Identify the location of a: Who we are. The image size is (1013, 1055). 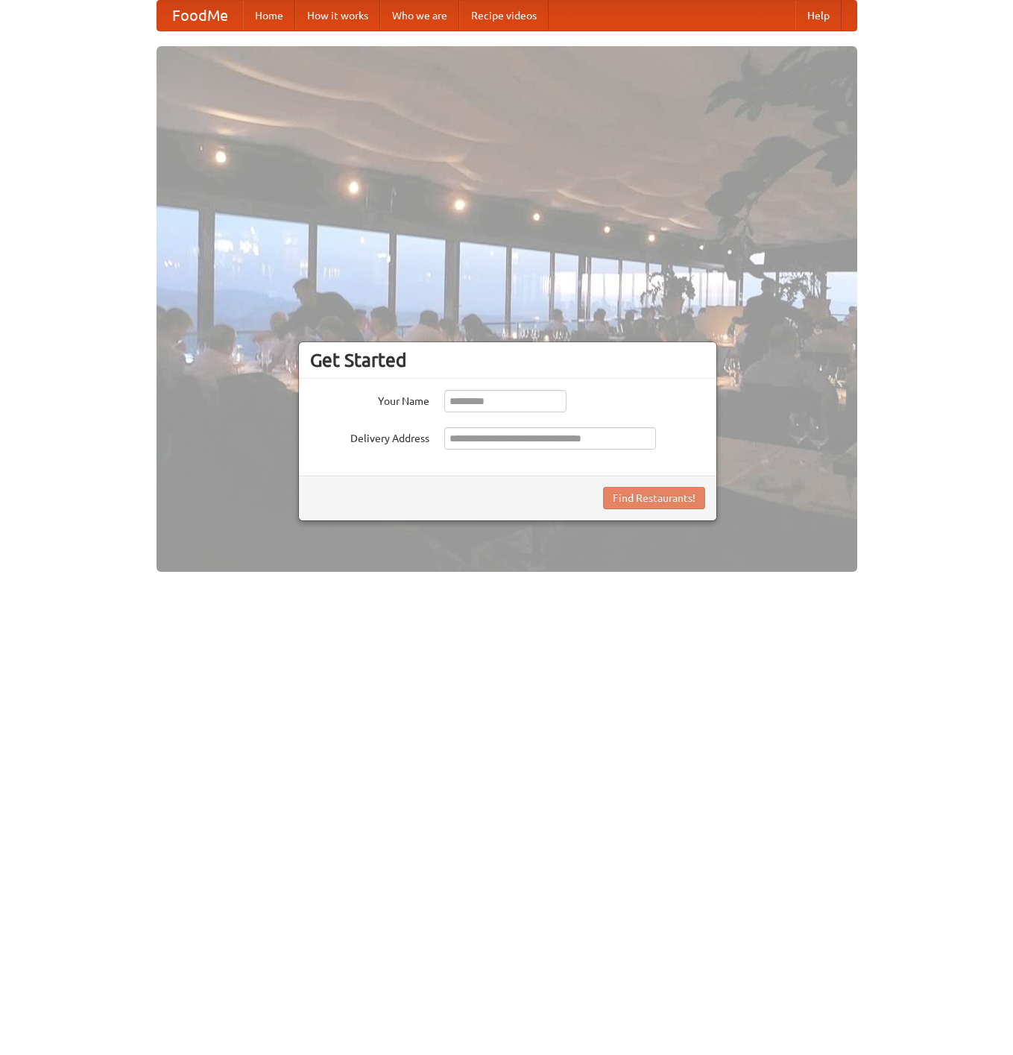
(420, 16).